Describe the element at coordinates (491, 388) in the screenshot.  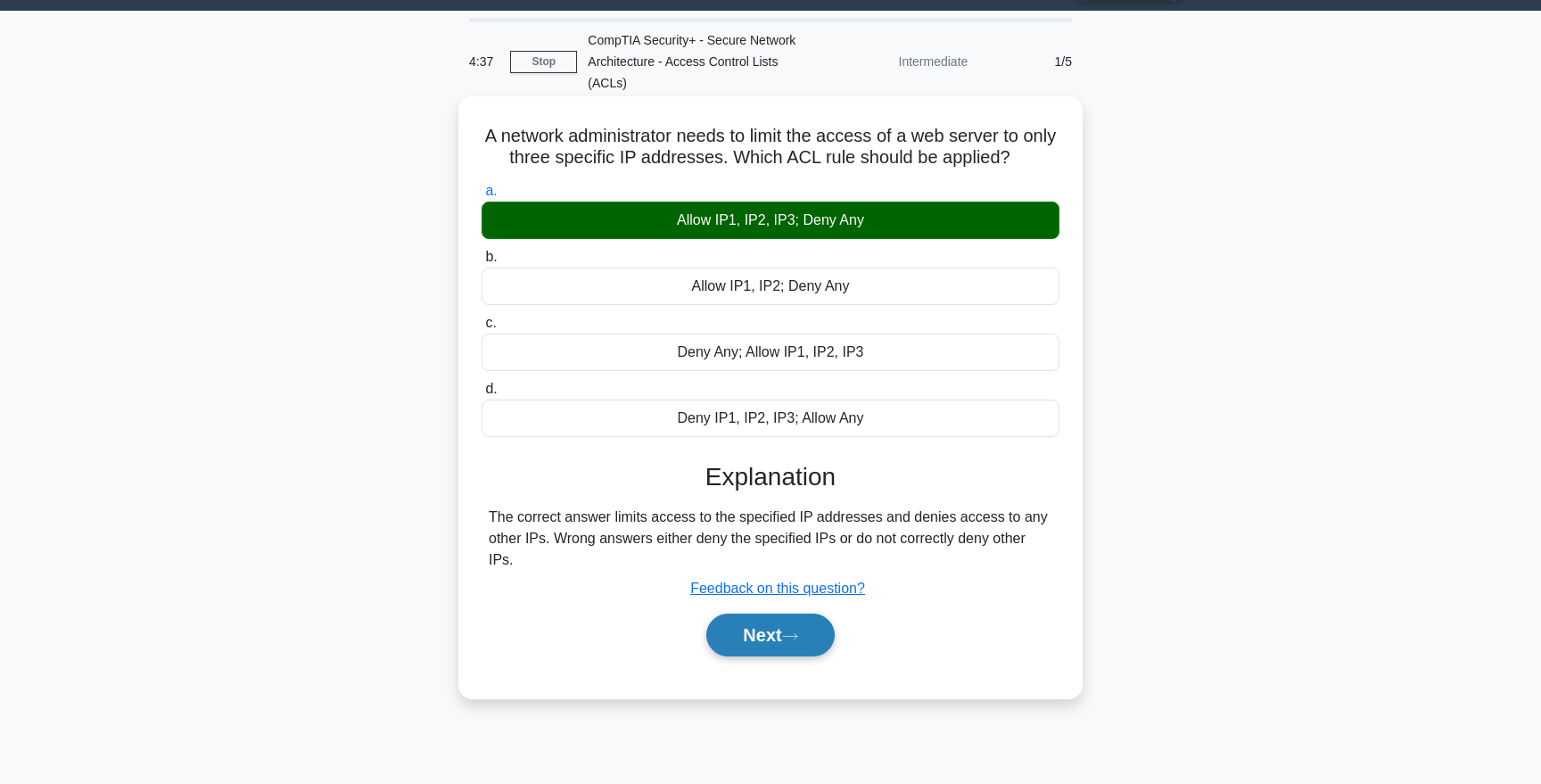
I see `span: d.` at that location.